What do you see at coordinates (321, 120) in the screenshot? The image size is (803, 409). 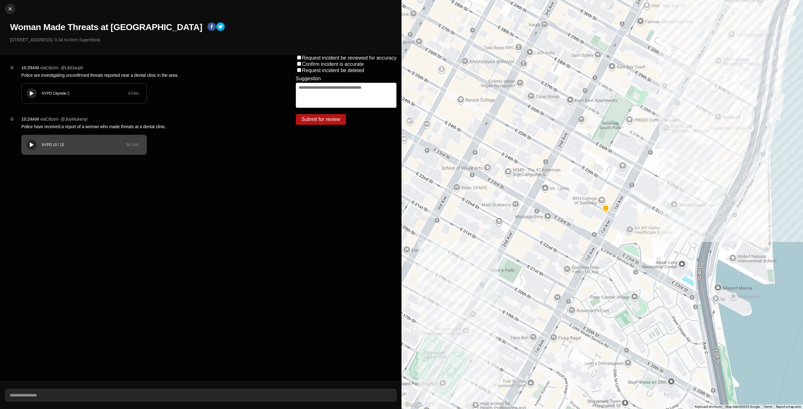 I see `button: Submit for review` at bounding box center [321, 120].